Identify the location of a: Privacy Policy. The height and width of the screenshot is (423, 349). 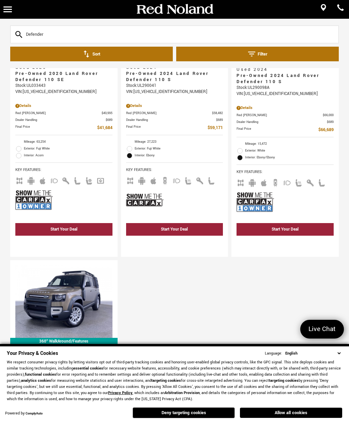
(120, 393).